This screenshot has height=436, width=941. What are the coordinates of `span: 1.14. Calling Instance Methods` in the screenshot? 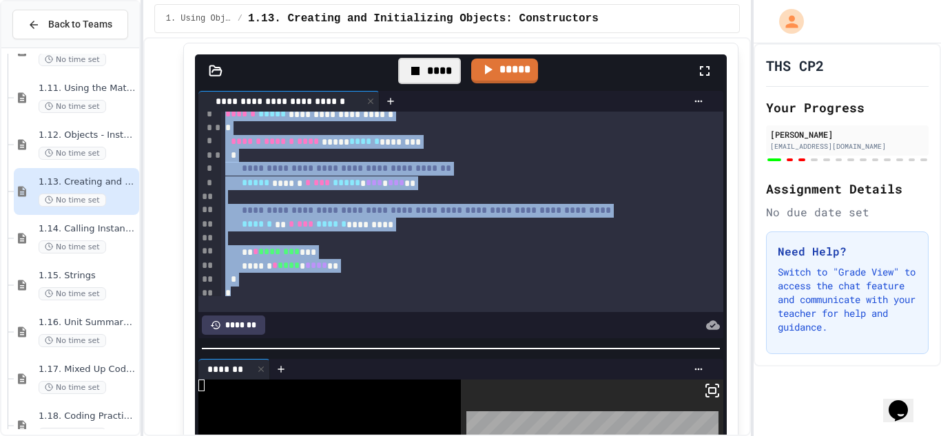 It's located at (87, 229).